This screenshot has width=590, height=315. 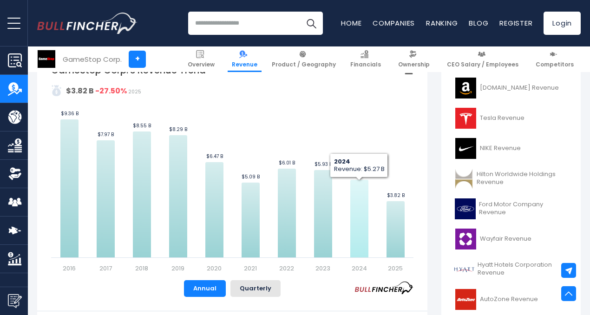 What do you see at coordinates (466, 299) in the screenshot?
I see `img: AZO logo` at bounding box center [466, 299].